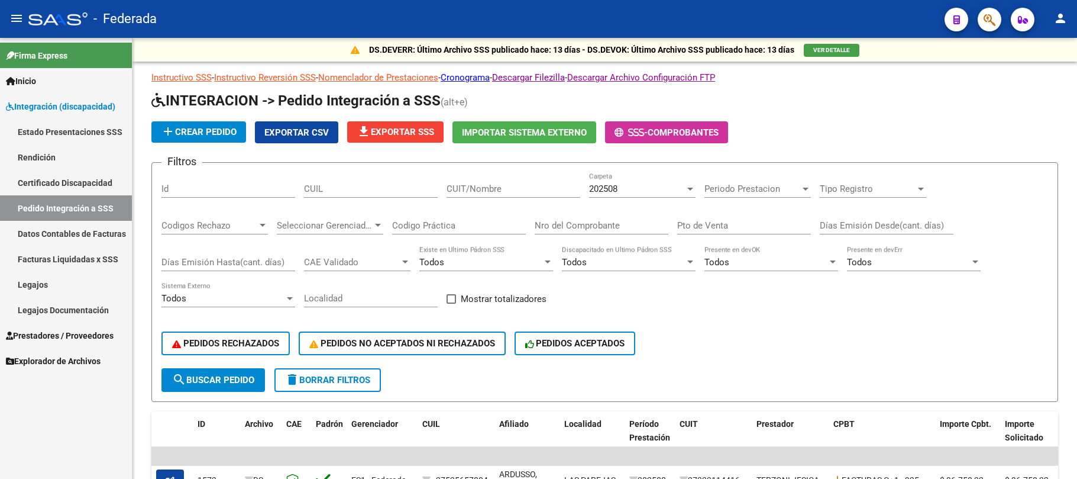  I want to click on mat-icon: add, so click(168, 131).